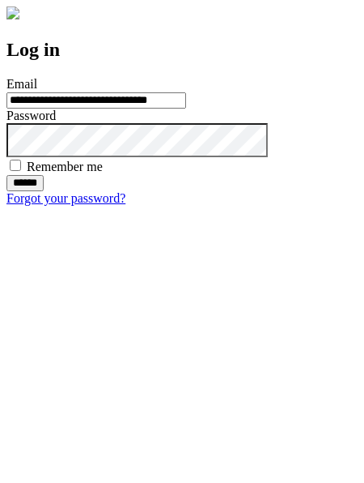  What do you see at coordinates (31, 115) in the screenshot?
I see `label: Password` at bounding box center [31, 115].